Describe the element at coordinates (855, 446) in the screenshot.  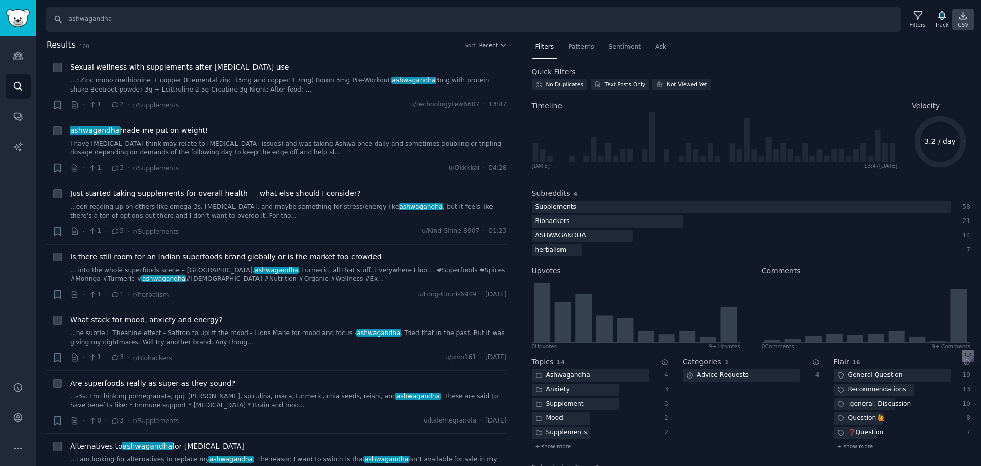
I see `span: + show more` at that location.